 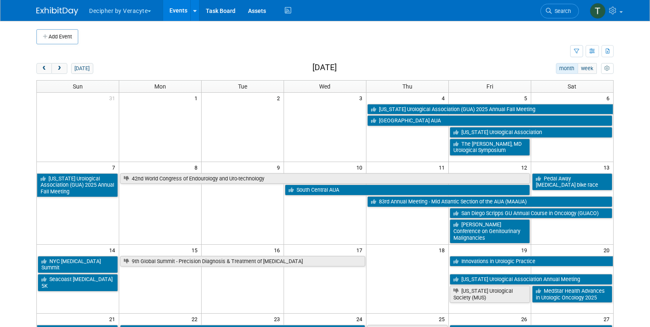 I want to click on span: Search, so click(x=561, y=11).